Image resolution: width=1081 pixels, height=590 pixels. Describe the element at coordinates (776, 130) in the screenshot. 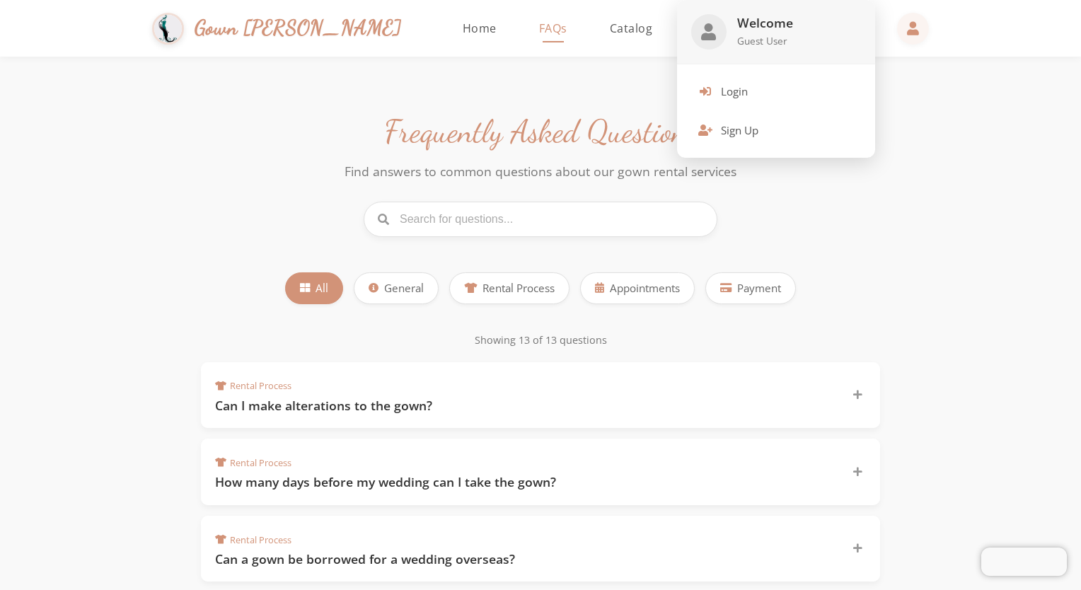

I see `button: Sign Up` at that location.